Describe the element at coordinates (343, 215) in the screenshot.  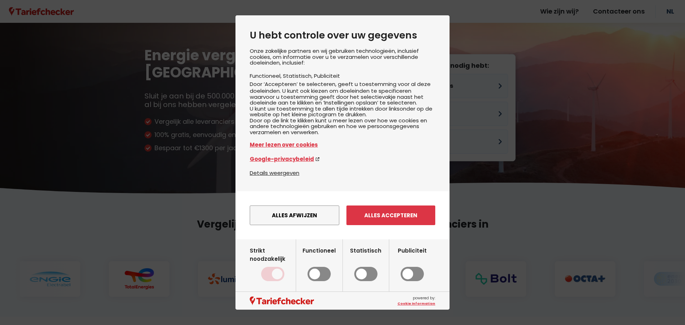
I see `div: menu` at that location.